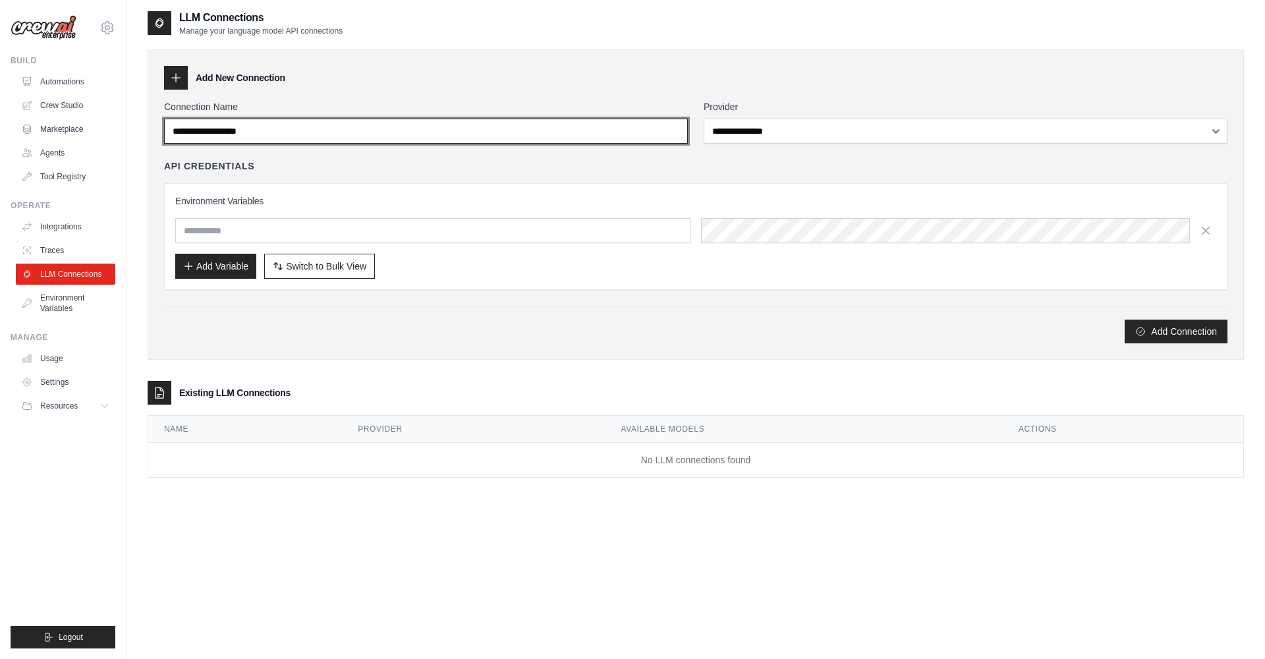  Describe the element at coordinates (319, 266) in the screenshot. I see `button: Switch to Bulk View` at that location.